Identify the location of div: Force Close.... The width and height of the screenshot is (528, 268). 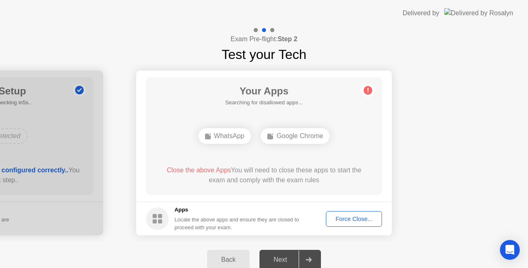
(354, 219).